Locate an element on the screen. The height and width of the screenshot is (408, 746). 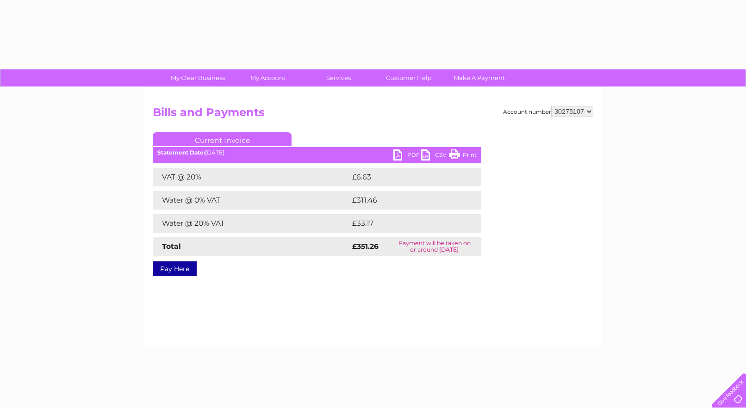
a: PDF is located at coordinates (407, 156).